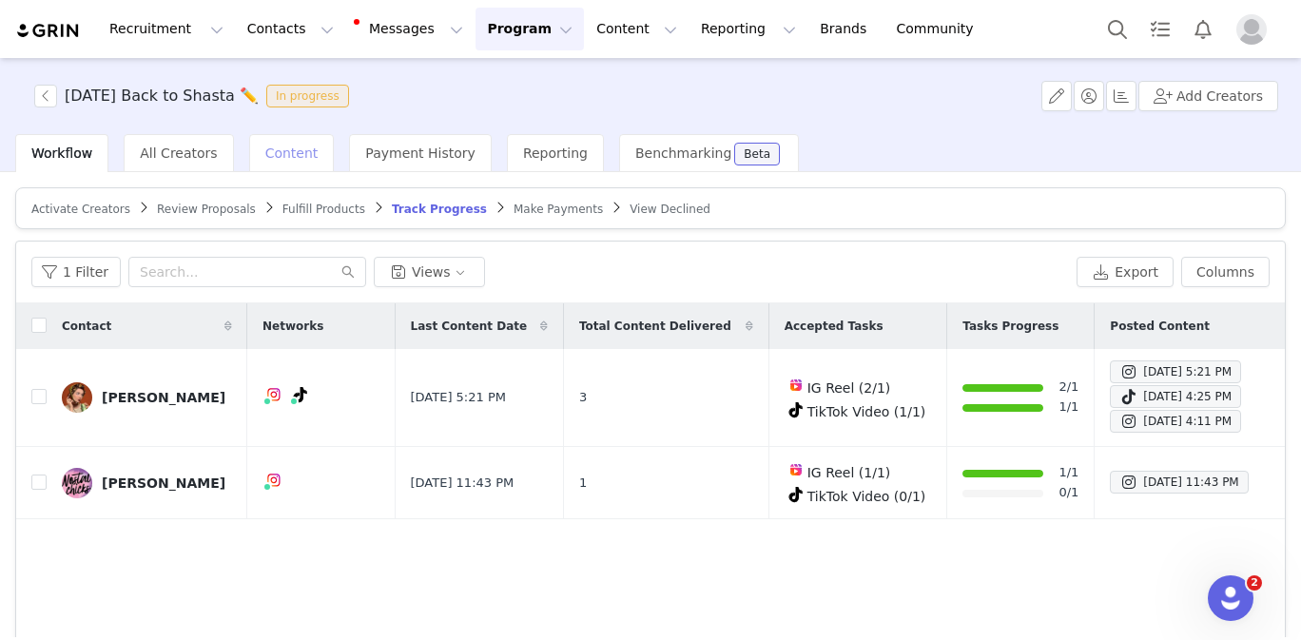  What do you see at coordinates (178, 153) in the screenshot?
I see `span: All Creators` at bounding box center [178, 153].